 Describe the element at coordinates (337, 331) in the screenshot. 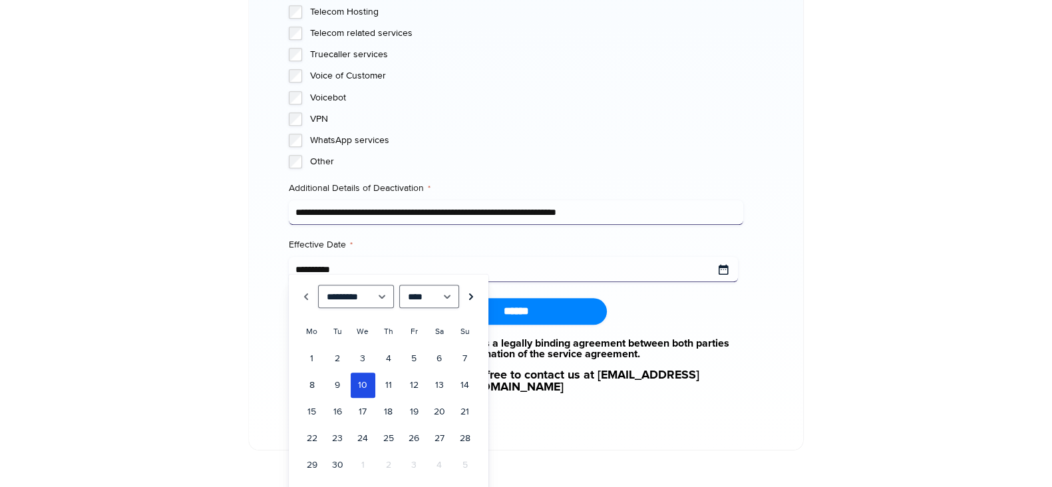

I see `span: Tuesday` at that location.